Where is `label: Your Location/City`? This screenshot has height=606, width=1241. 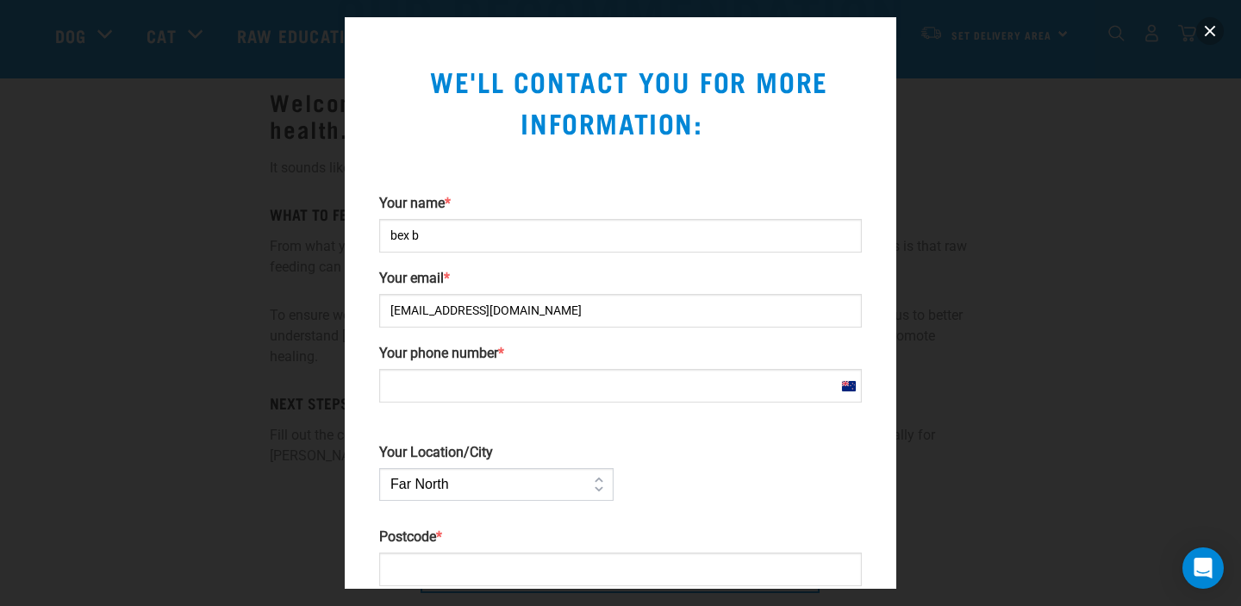 label: Your Location/City is located at coordinates (496, 452).